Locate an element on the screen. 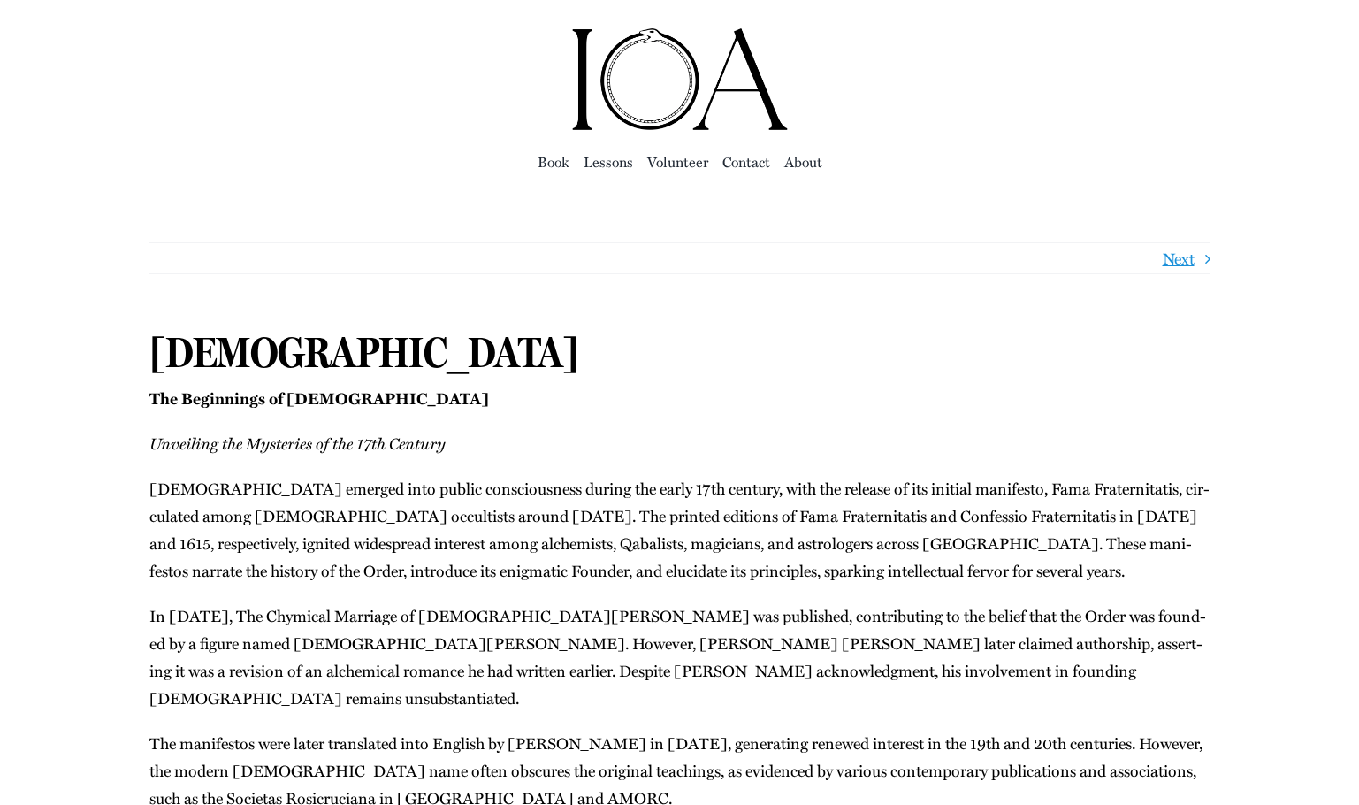 The width and height of the screenshot is (1359, 805). a: Con­tact is located at coordinates (746, 162).